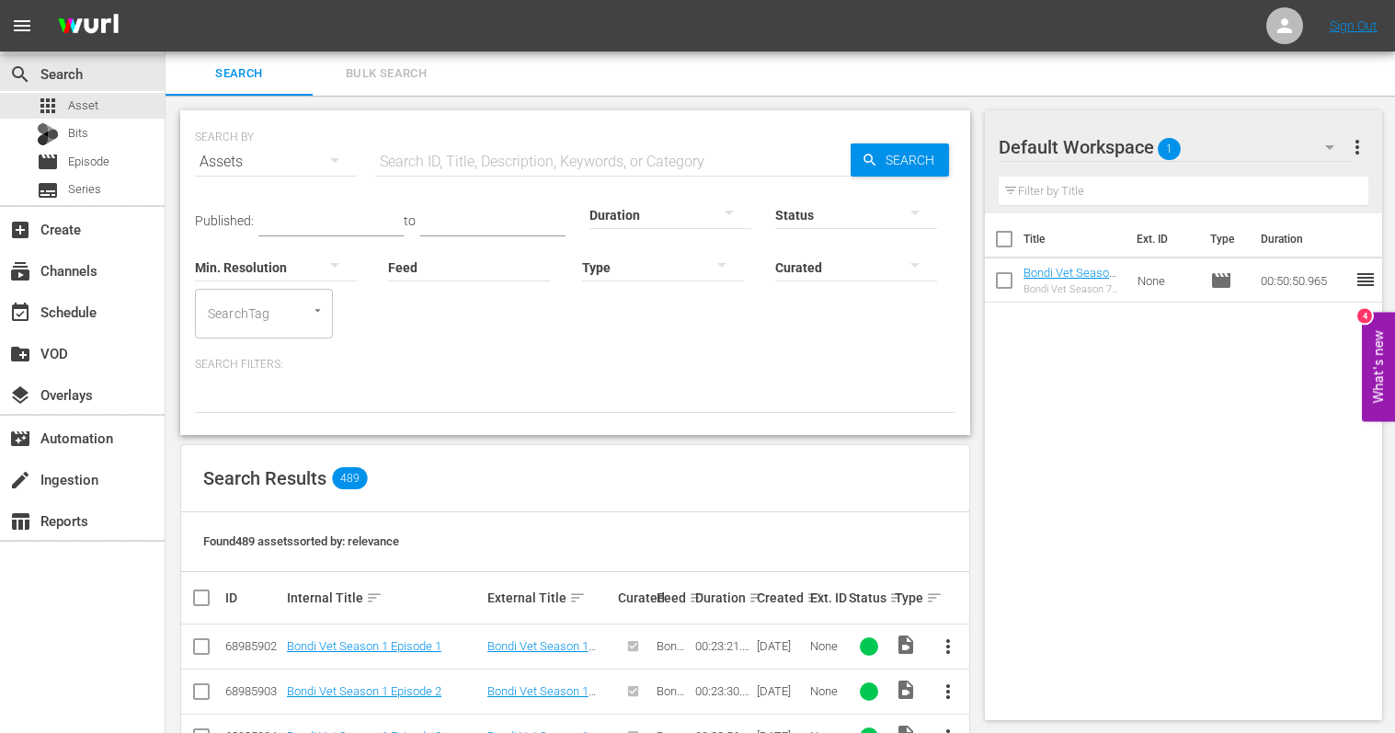  What do you see at coordinates (1175, 147) in the screenshot?
I see `div: Default Workspace` at bounding box center [1175, 147].